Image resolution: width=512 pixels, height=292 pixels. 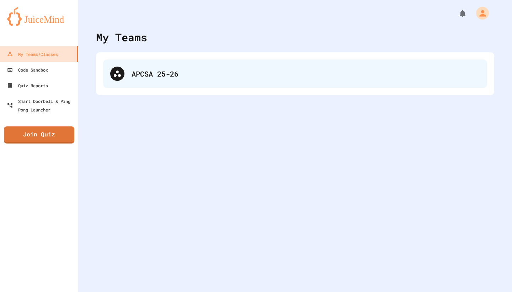 What do you see at coordinates (27, 70) in the screenshot?
I see `div: Code Sandbox` at bounding box center [27, 70].